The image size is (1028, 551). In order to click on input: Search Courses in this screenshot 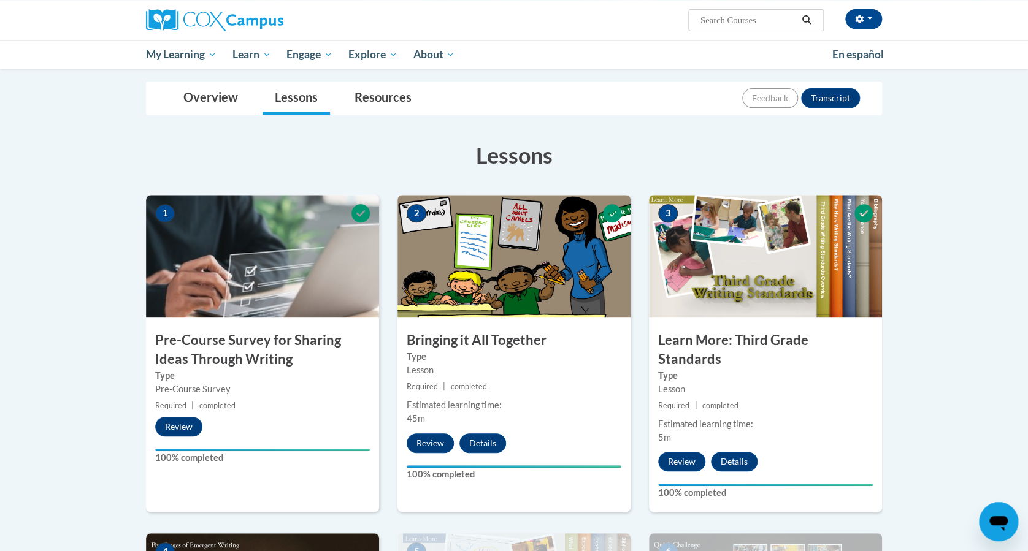, I will do `click(748, 20)`.